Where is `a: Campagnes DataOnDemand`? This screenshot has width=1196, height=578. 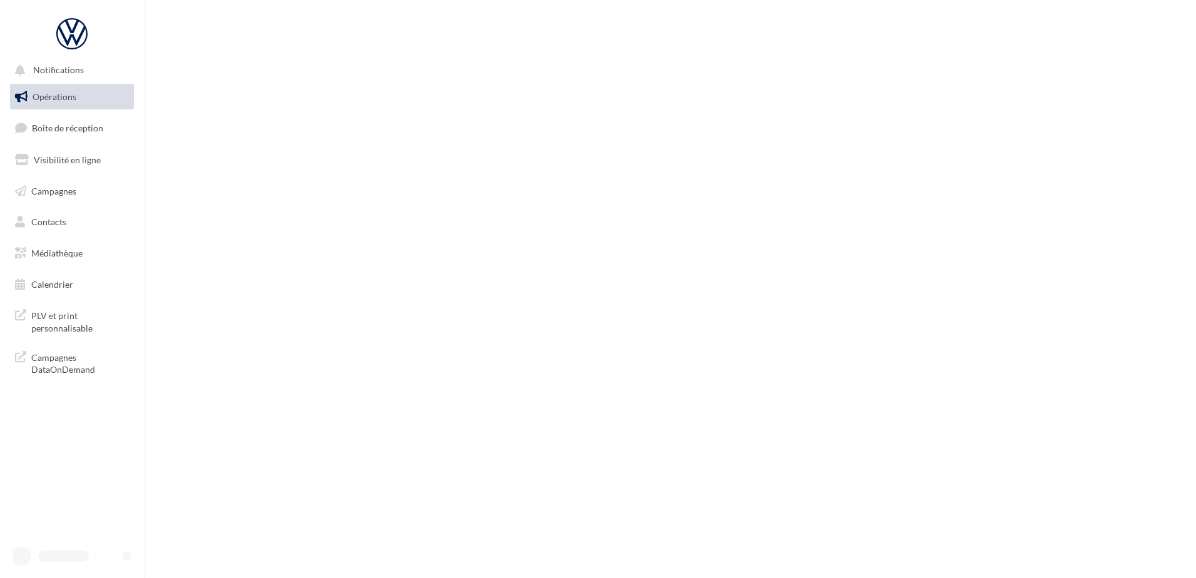
a: Campagnes DataOnDemand is located at coordinates (72, 362).